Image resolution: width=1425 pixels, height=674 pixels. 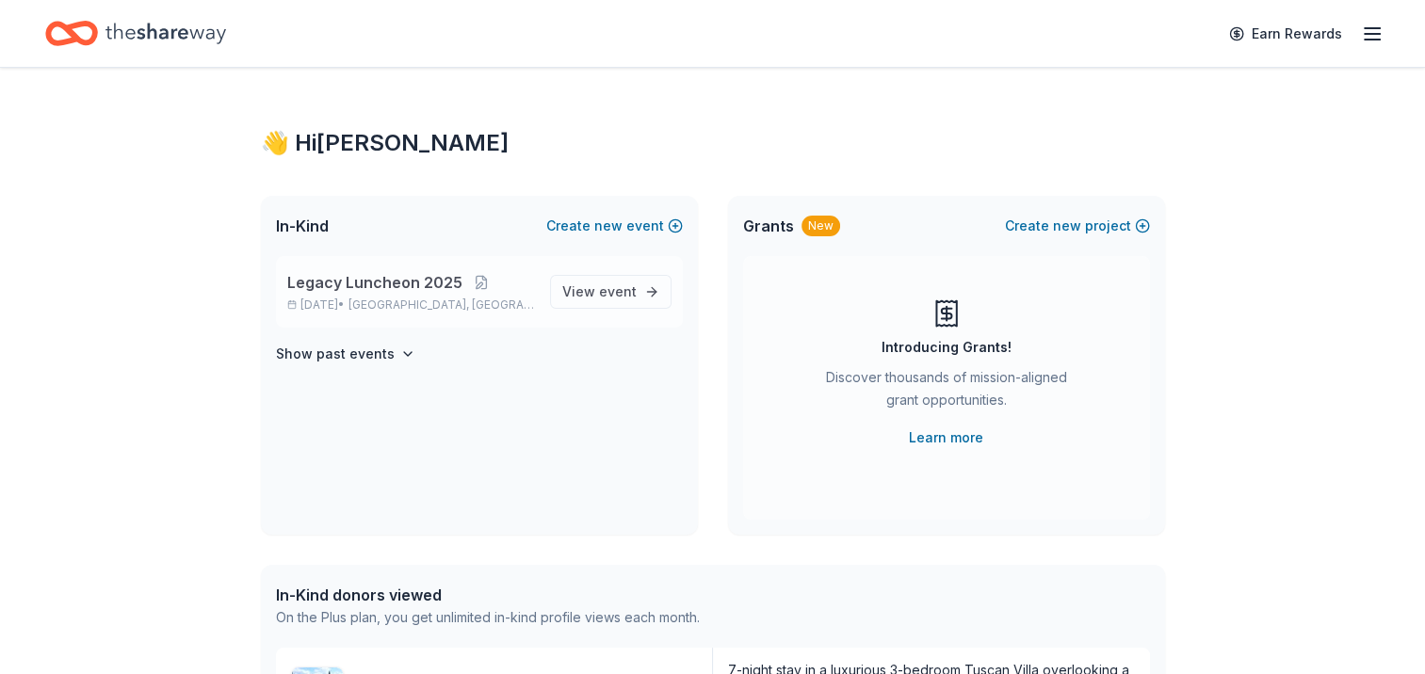 I want to click on a: Earn Rewards, so click(x=1285, y=34).